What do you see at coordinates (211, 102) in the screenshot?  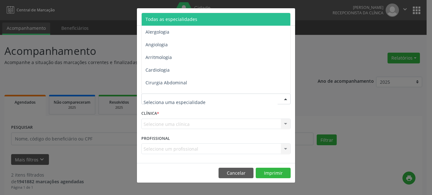 I see `input: Seleciona uma especialidade` at bounding box center [211, 102].